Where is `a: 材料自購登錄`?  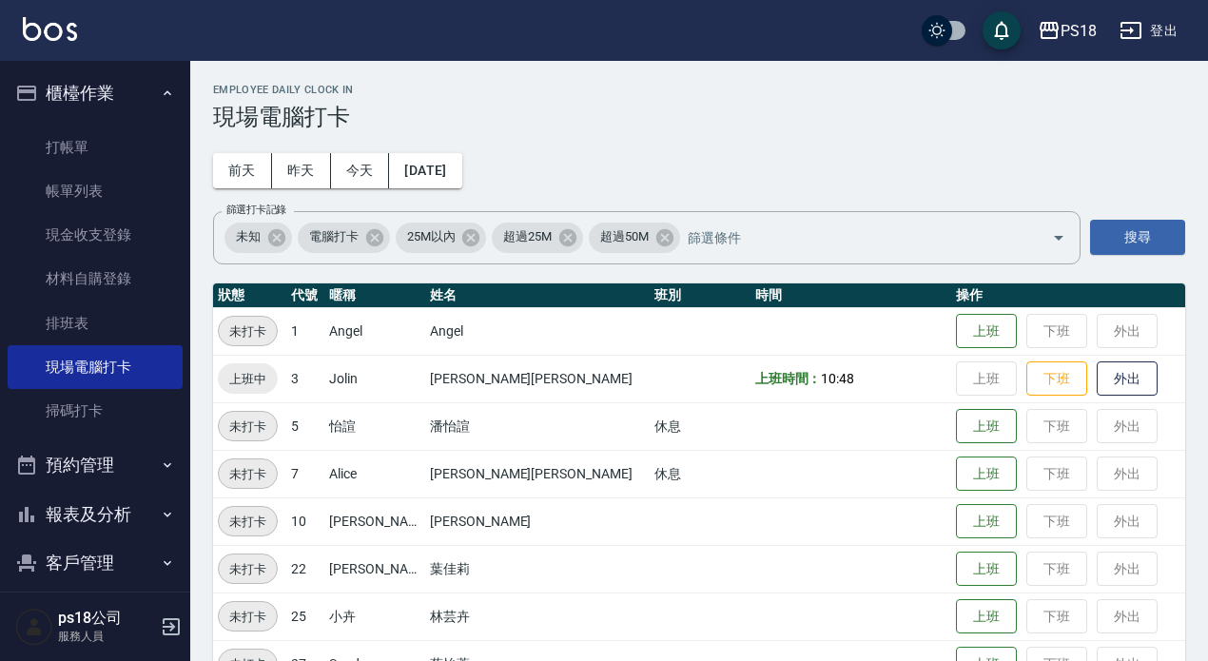
a: 材料自購登錄 is located at coordinates (95, 279).